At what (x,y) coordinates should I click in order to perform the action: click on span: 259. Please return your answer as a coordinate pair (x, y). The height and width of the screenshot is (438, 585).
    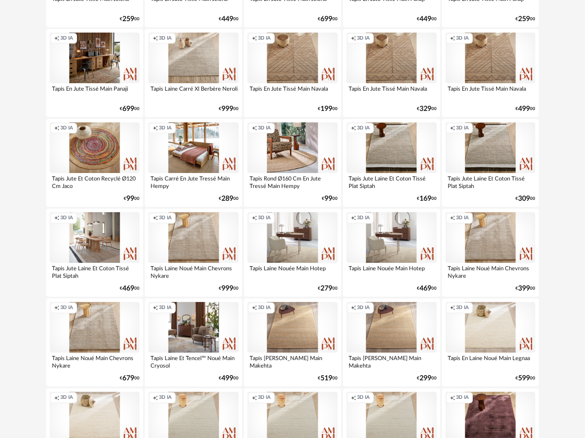
    Looking at the image, I should click on (524, 19).